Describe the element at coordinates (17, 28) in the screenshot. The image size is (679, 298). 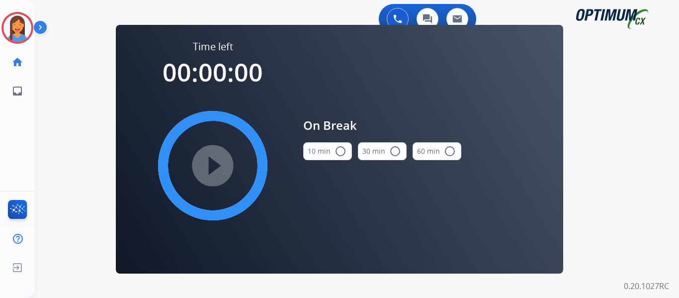
I see `img: avatar` at that location.